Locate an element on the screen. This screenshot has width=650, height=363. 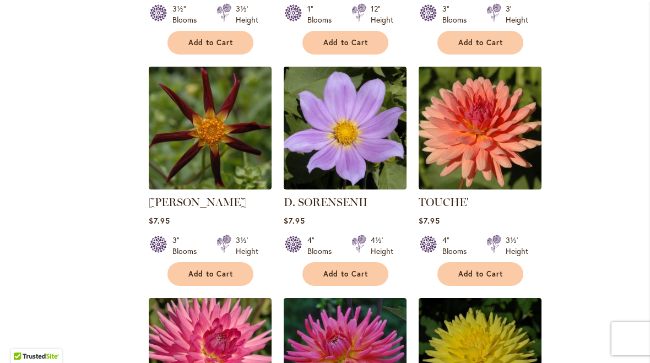
img: TOUCHE' is located at coordinates (480, 128).